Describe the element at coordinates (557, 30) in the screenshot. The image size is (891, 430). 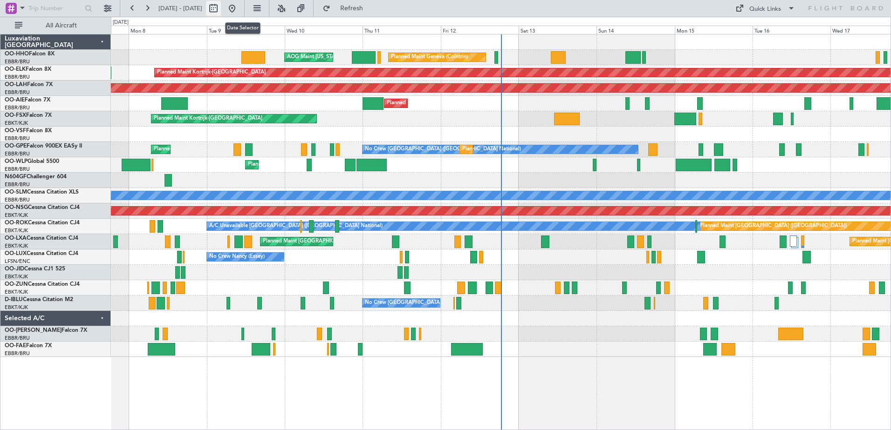
I see `div: Sat 13` at that location.